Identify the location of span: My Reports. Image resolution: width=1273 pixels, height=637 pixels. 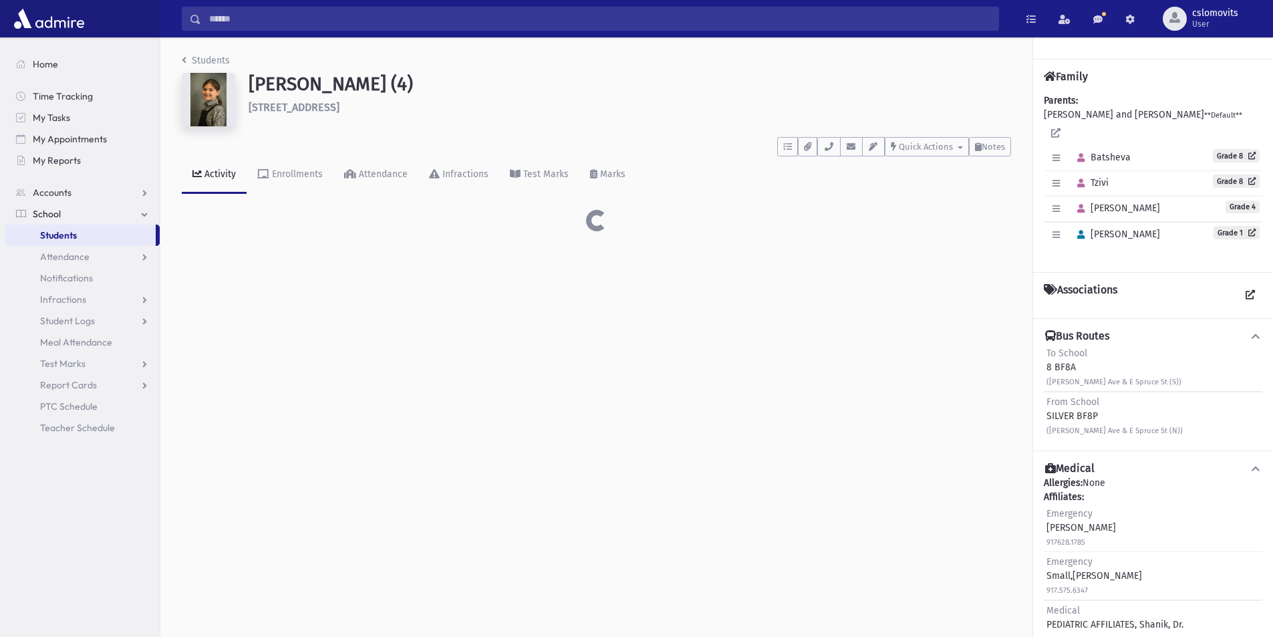
(57, 160).